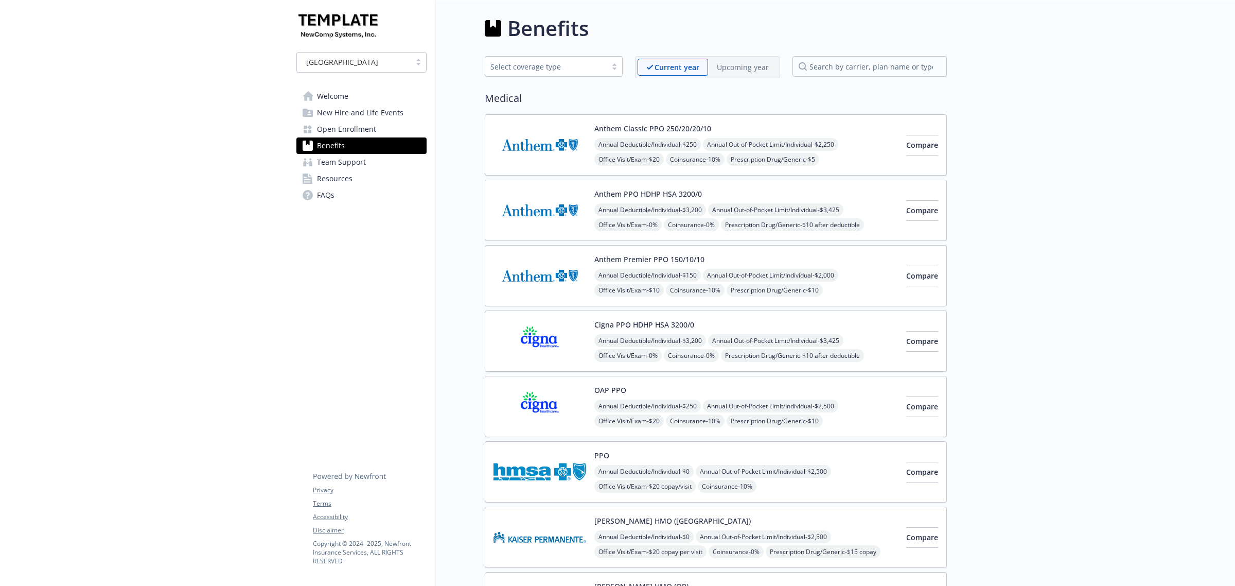 The image size is (1235, 586). Describe the element at coordinates (361, 96) in the screenshot. I see `a: Welcome` at that location.